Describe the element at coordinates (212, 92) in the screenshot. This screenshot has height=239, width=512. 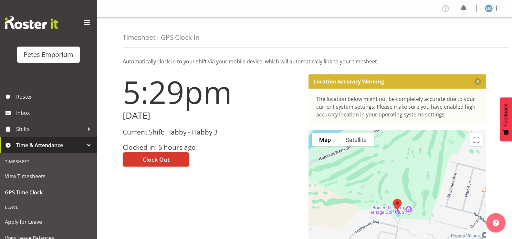
I see `h1: 5:29pm` at that location.